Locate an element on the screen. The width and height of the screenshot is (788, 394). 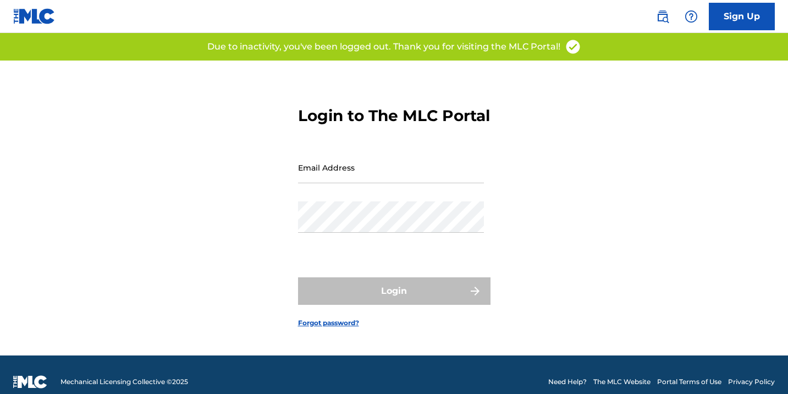
div: Help is located at coordinates (691, 17).